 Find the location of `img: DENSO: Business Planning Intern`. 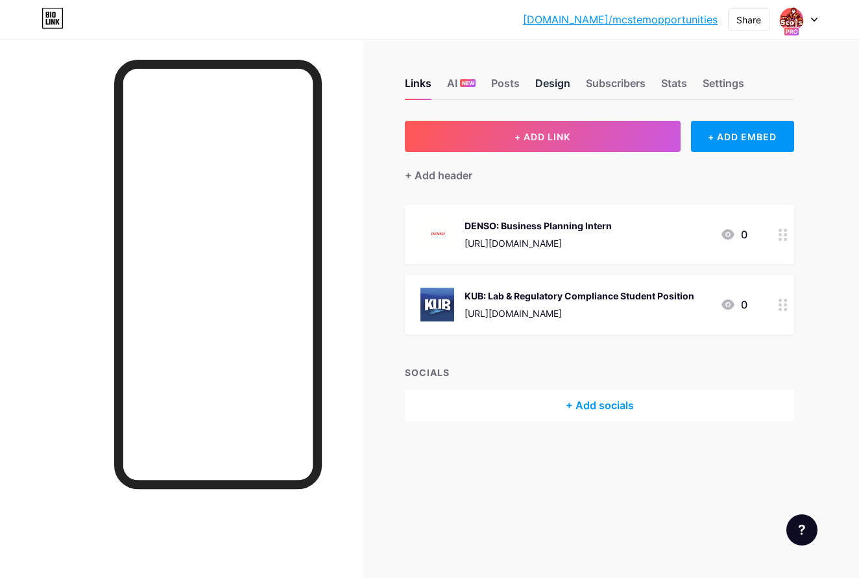

img: DENSO: Business Planning Intern is located at coordinates (438, 234).